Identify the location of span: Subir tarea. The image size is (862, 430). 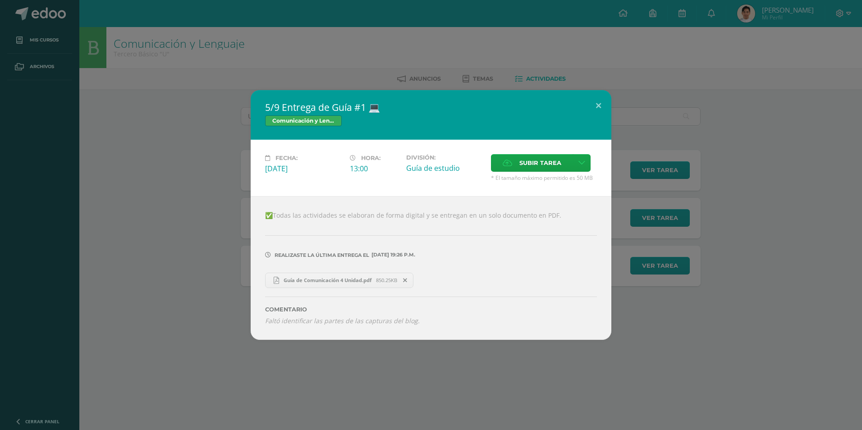
(540, 163).